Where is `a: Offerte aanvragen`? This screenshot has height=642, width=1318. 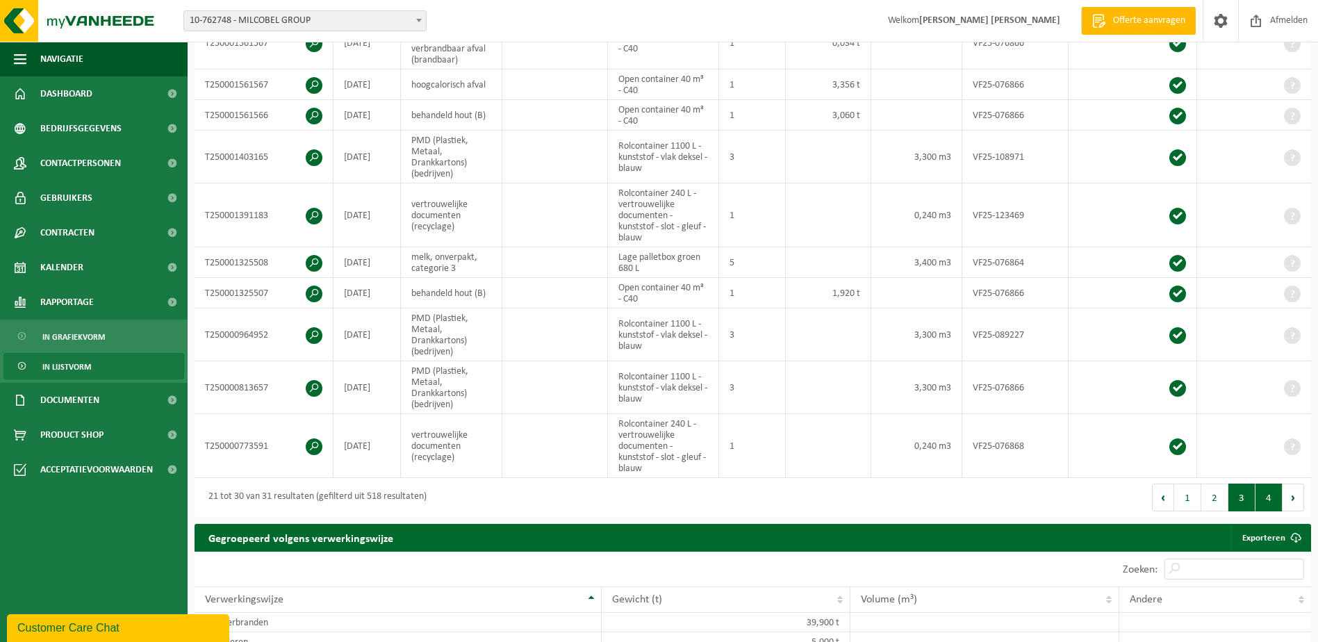
a: Offerte aanvragen is located at coordinates (1138, 21).